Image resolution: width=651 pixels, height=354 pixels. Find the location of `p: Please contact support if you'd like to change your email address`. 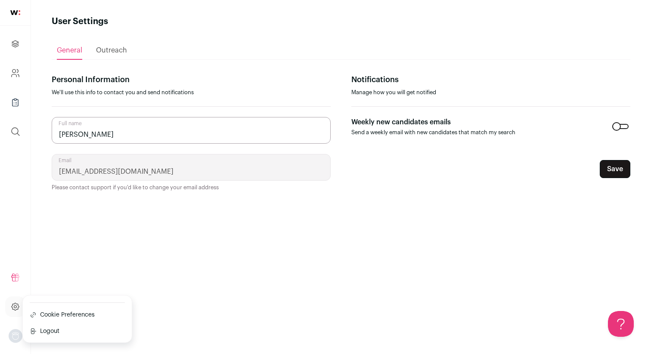

p: Please contact support if you'd like to change your email address is located at coordinates (191, 188).